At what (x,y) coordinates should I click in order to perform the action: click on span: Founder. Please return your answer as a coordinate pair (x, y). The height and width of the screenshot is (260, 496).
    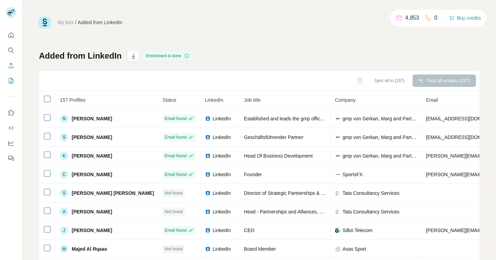
    Looking at the image, I should click on (253, 175).